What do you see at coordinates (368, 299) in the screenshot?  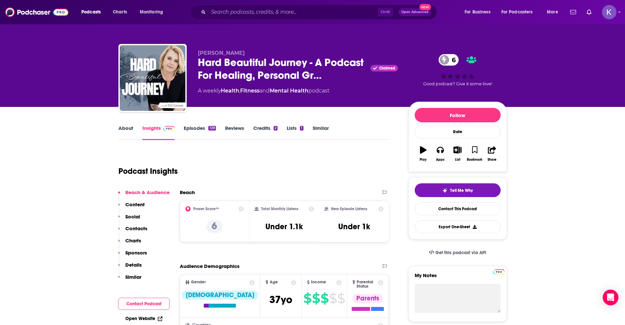 I see `div: Parents` at bounding box center [368, 299].